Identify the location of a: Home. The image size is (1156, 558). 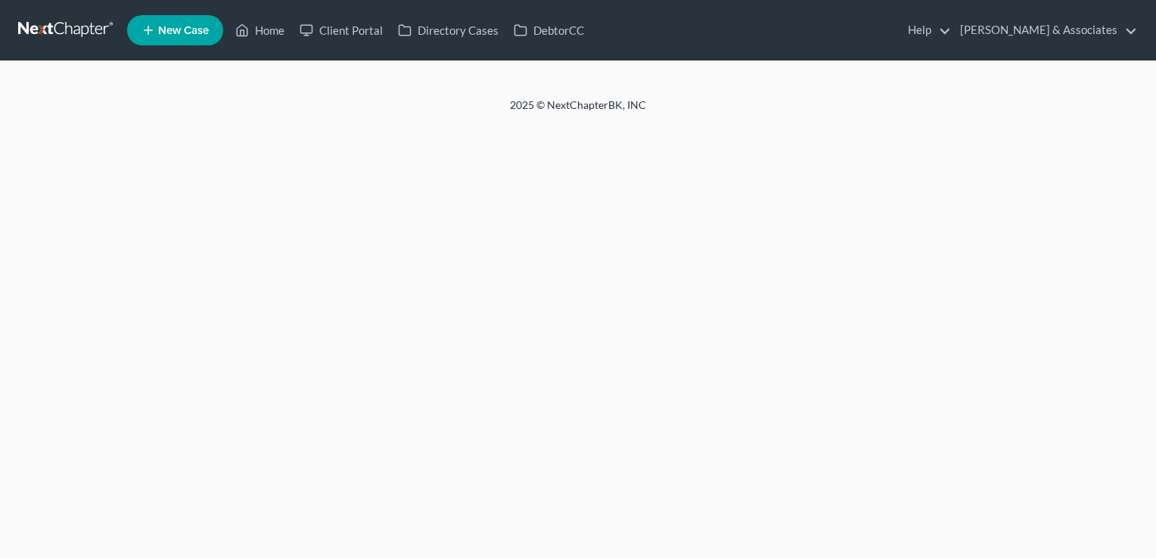
(259, 30).